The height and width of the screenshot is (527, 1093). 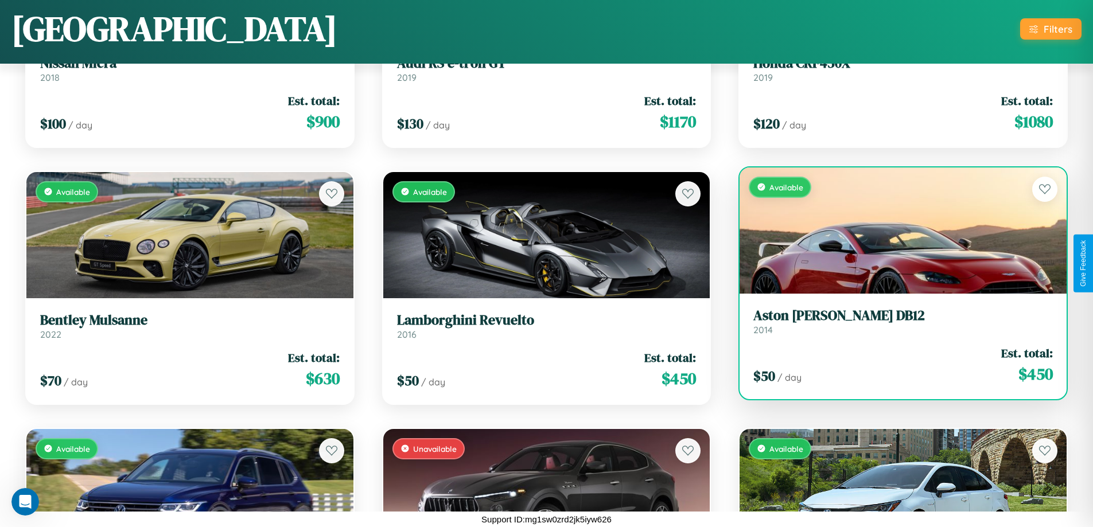 I want to click on h3: Honda CRF450X, so click(x=903, y=63).